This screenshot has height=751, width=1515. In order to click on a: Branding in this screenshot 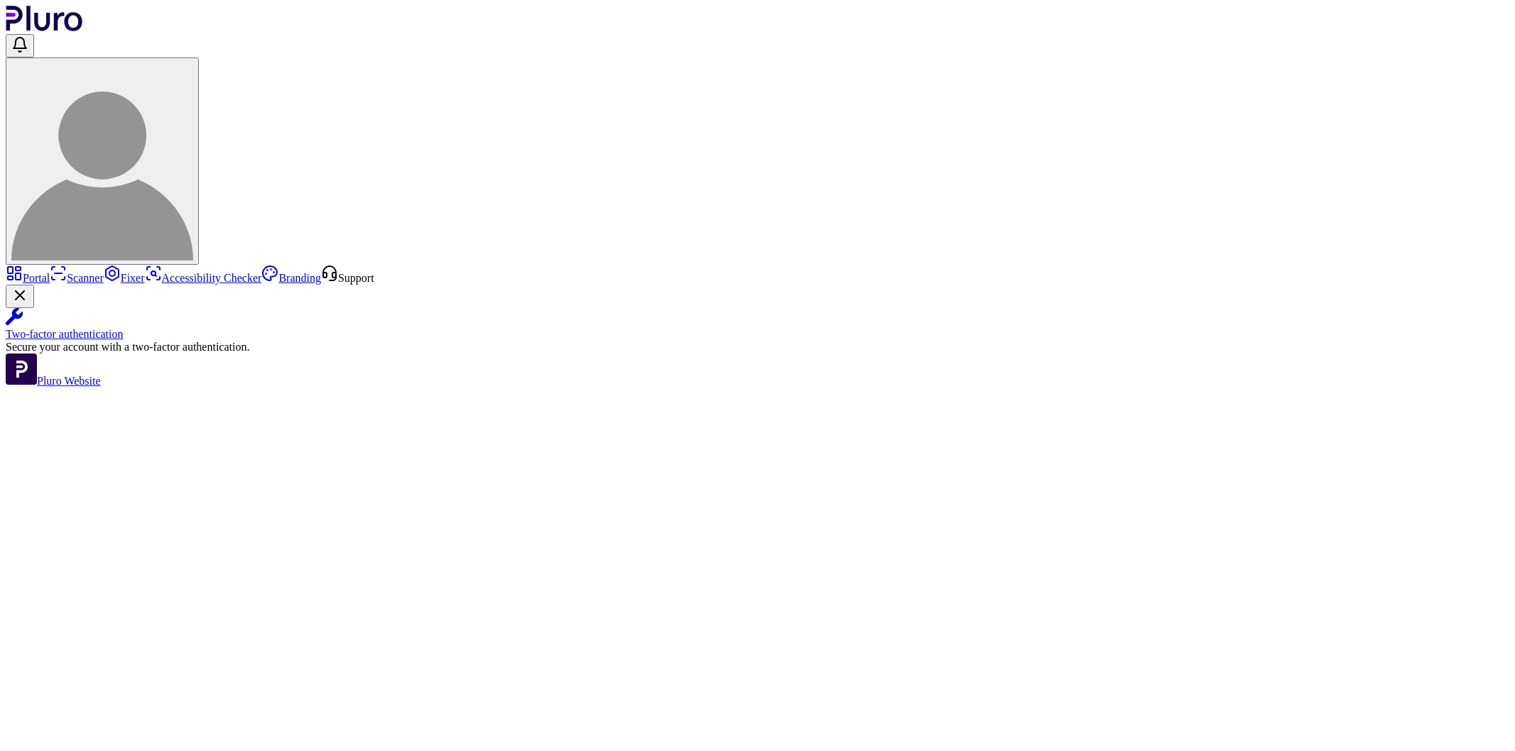, I will do `click(291, 278)`.